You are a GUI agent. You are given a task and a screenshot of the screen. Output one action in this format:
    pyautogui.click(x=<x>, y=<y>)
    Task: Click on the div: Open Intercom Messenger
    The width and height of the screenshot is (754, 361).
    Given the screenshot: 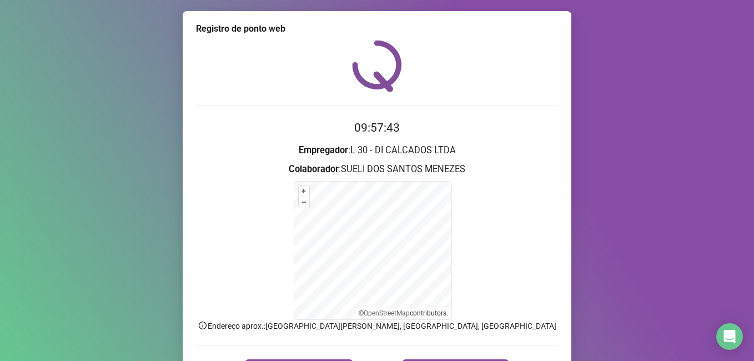 What is the action you would take?
    pyautogui.click(x=729, y=336)
    